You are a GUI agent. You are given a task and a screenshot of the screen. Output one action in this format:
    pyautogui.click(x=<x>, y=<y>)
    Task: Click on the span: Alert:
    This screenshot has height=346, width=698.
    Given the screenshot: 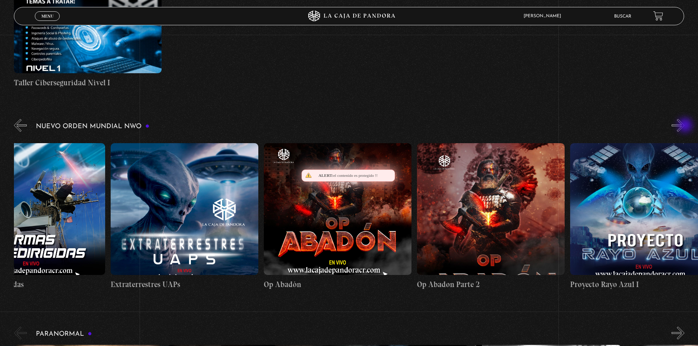 What is the action you would take?
    pyautogui.click(x=326, y=175)
    